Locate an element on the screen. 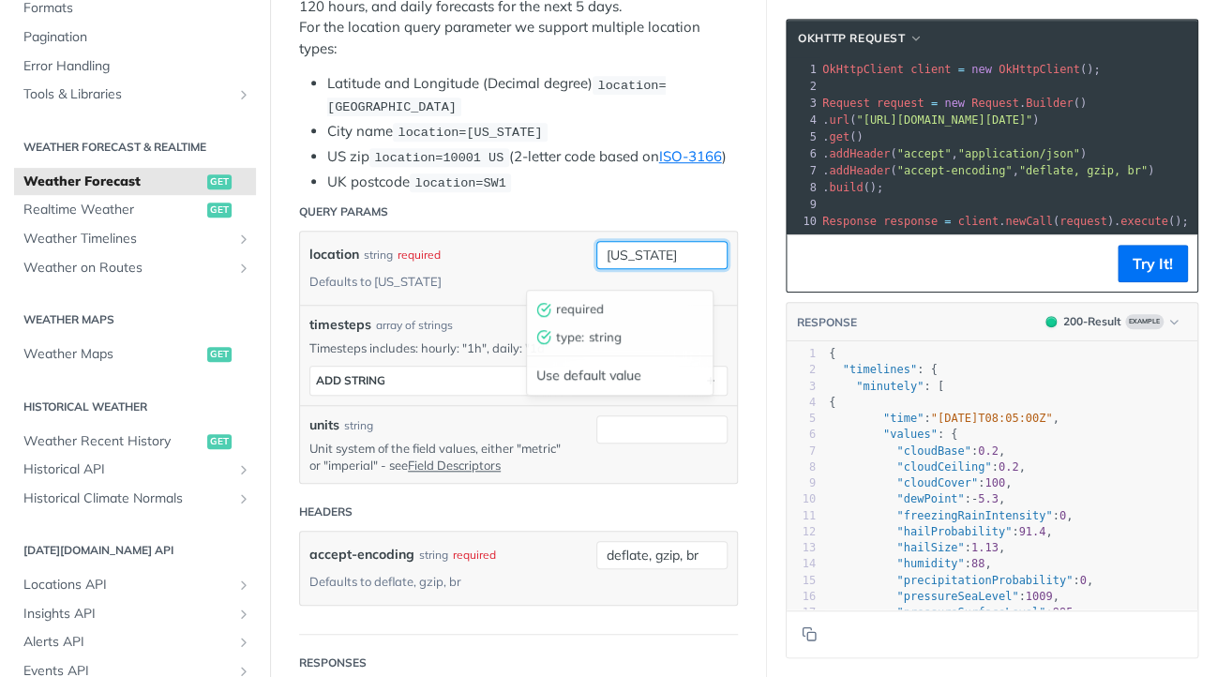 The width and height of the screenshot is (1217, 677). a: Error Handling is located at coordinates (135, 67).